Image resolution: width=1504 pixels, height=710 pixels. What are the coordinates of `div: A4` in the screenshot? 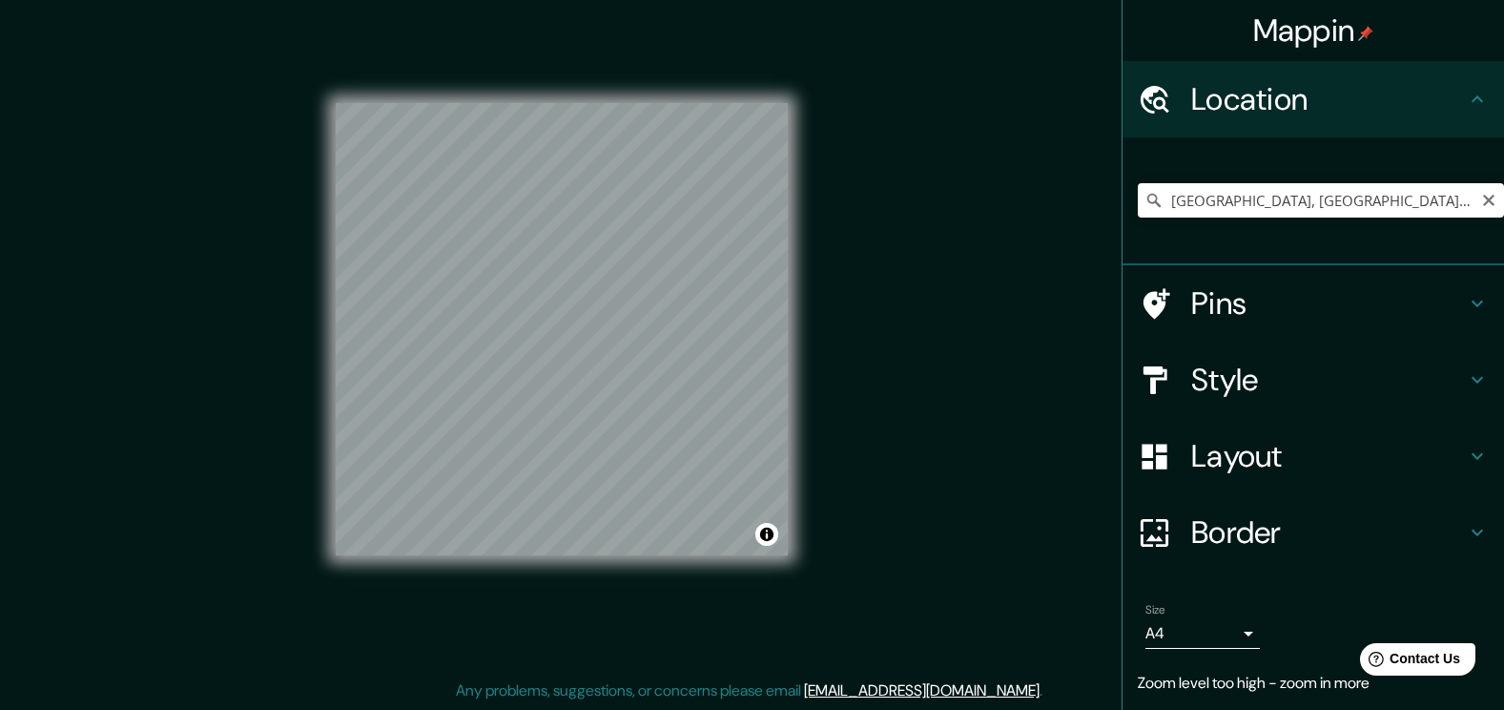 It's located at (1203, 633).